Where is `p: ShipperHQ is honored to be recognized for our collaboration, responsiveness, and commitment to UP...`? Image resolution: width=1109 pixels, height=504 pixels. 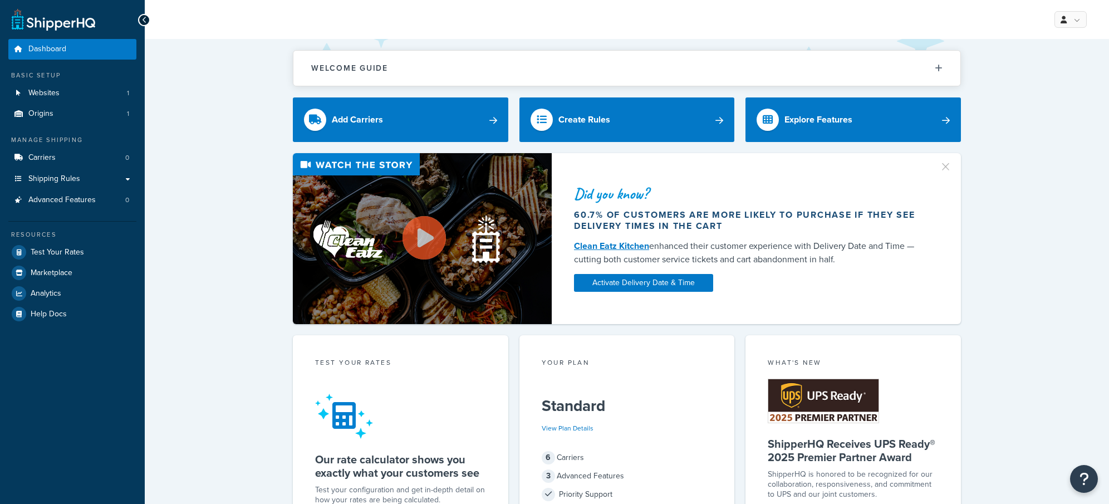
p: ShipperHQ is honored to be recognized for our collaboration, responsiveness, and commitment to UP... is located at coordinates (853, 485).